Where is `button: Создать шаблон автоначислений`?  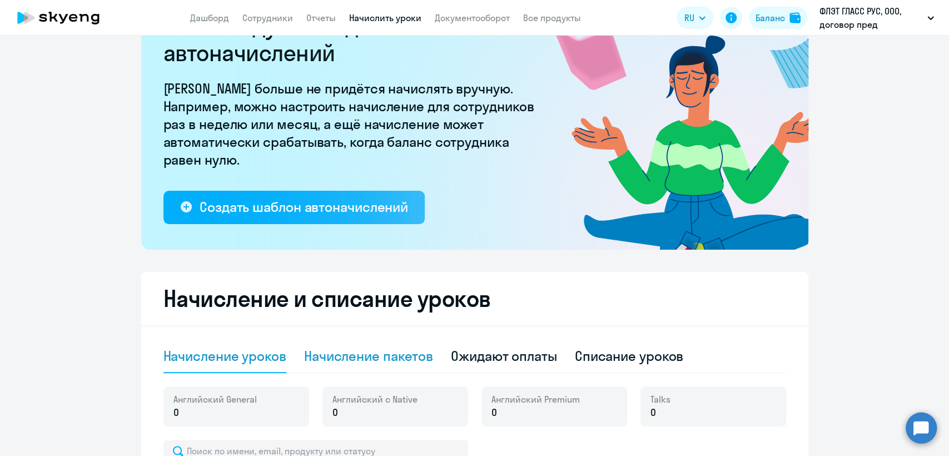 button: Создать шаблон автоначислений is located at coordinates (294, 207).